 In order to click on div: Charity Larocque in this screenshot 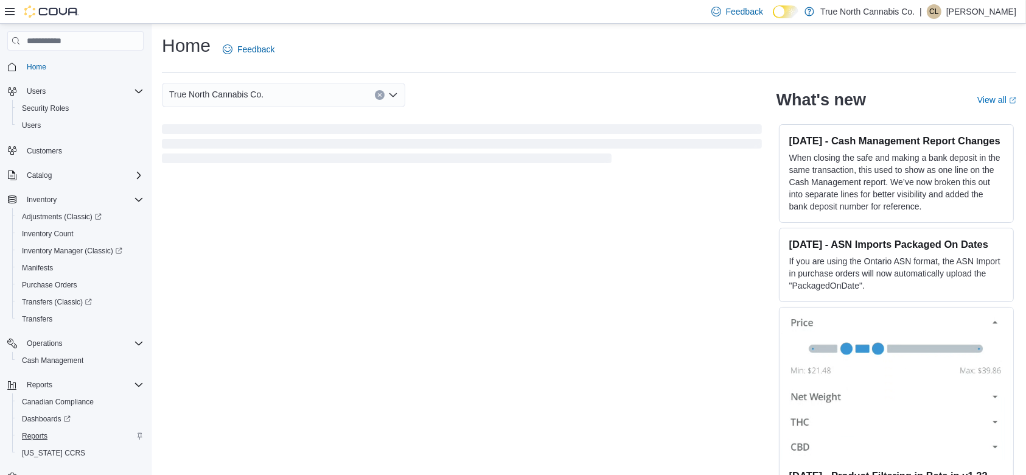, I will do `click(934, 12)`.